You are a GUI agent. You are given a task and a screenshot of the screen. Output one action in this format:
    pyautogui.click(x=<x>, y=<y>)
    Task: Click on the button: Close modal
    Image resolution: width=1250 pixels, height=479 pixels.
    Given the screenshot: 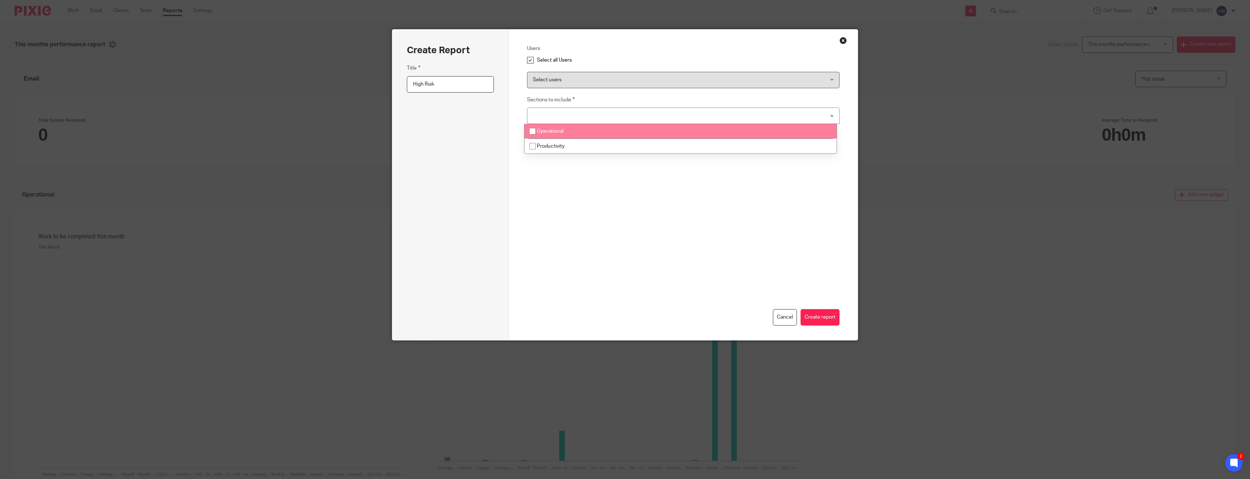 What is the action you would take?
    pyautogui.click(x=843, y=40)
    